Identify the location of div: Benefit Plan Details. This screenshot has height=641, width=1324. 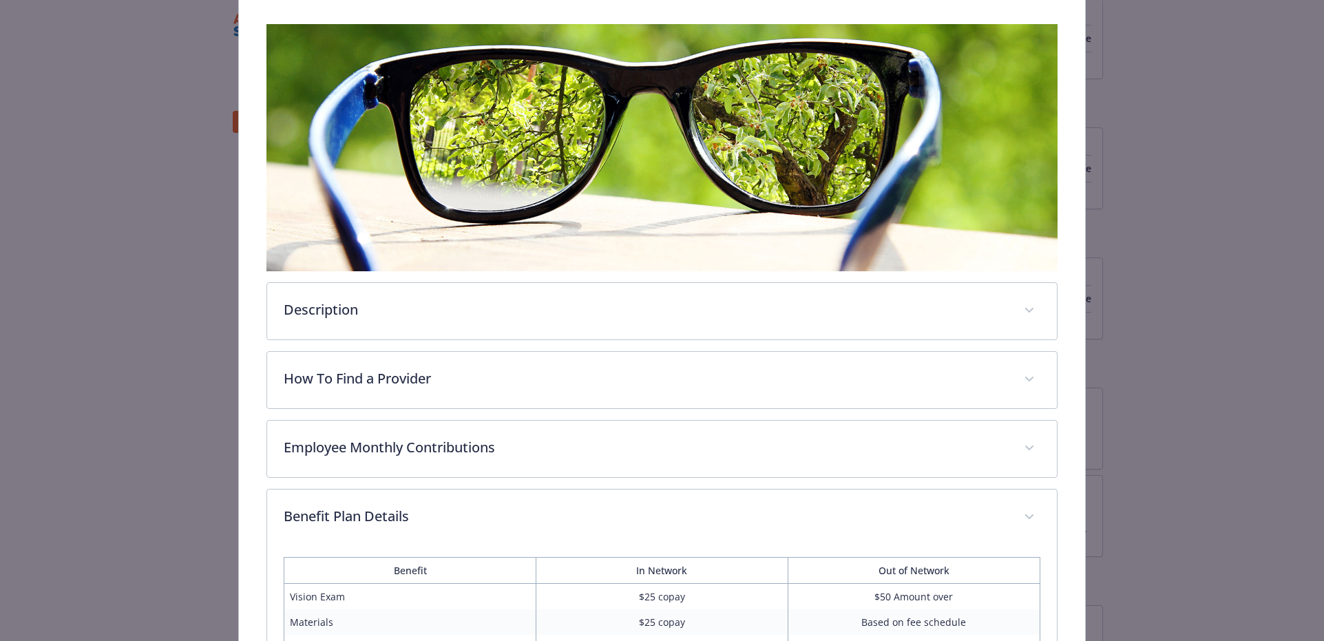
(661, 518).